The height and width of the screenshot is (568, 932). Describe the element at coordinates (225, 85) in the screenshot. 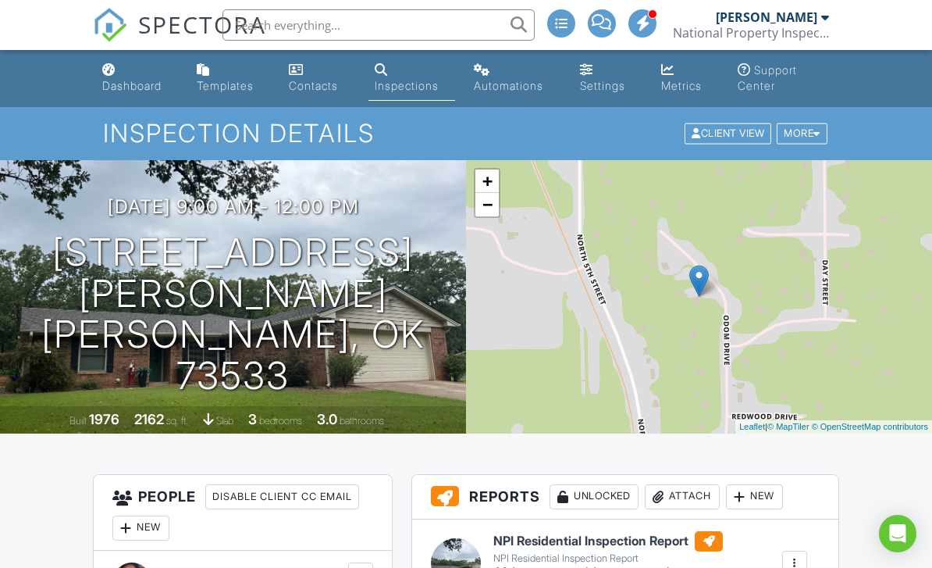

I see `div: Templates` at that location.